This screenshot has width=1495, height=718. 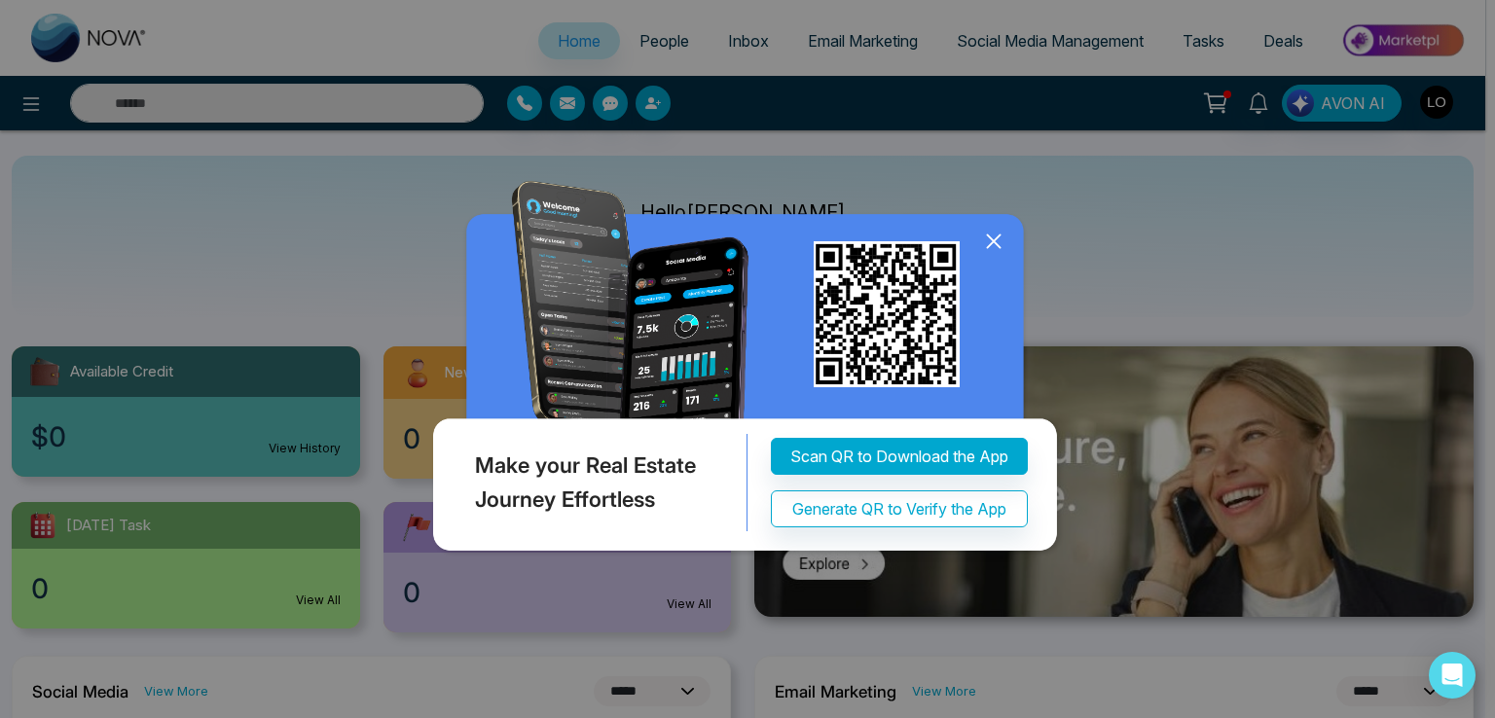 What do you see at coordinates (747, 370) in the screenshot?
I see `img: QRModal` at bounding box center [747, 370].